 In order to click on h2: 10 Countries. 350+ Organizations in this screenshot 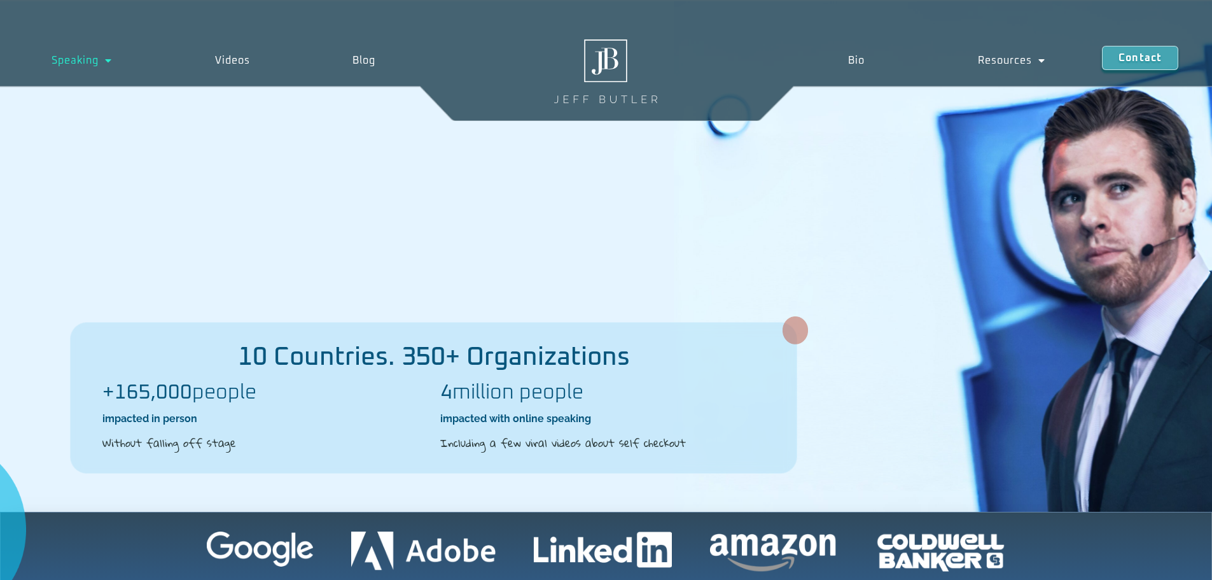, I will do `click(433, 357)`.